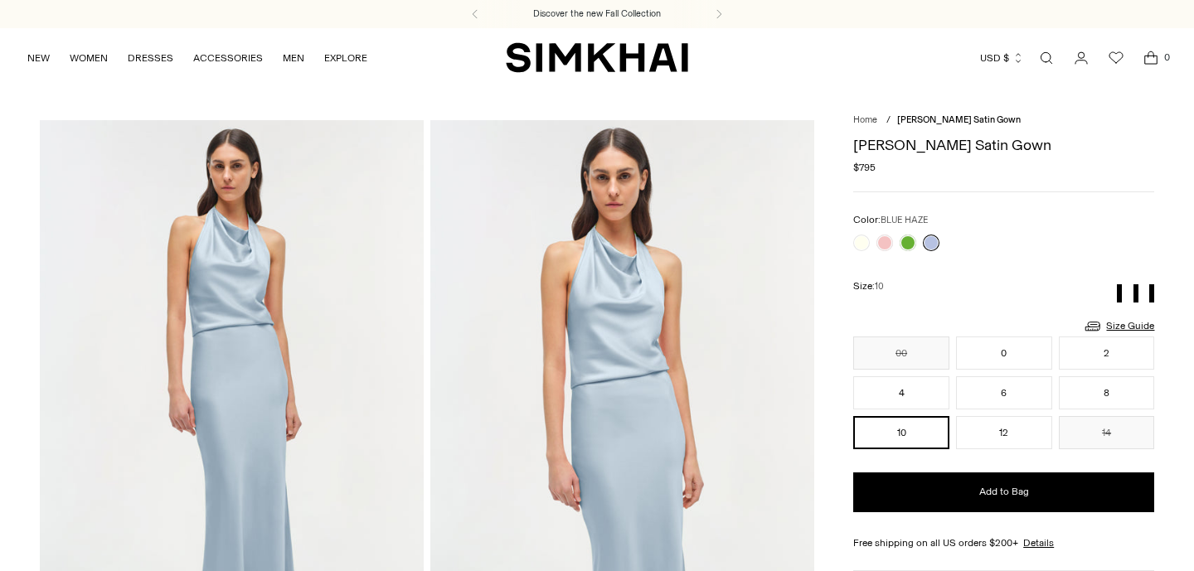 The width and height of the screenshot is (1194, 571). I want to click on a: WOMEN, so click(89, 58).